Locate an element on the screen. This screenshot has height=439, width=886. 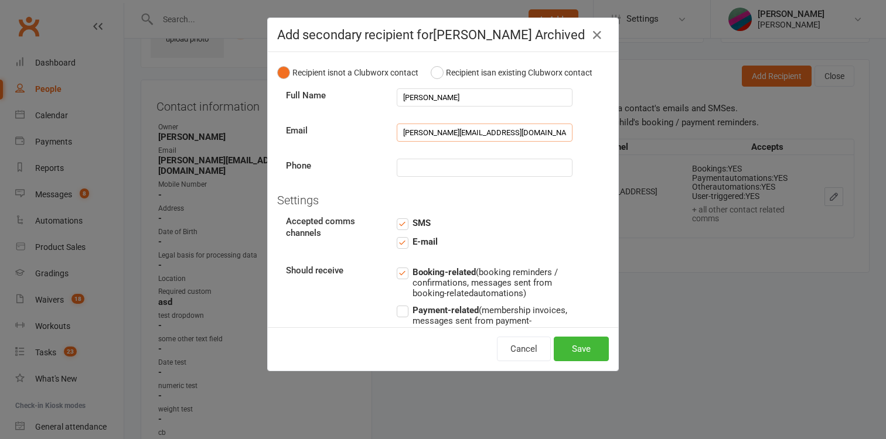
button: Recipient isan existing Clubworx contact is located at coordinates (512, 73).